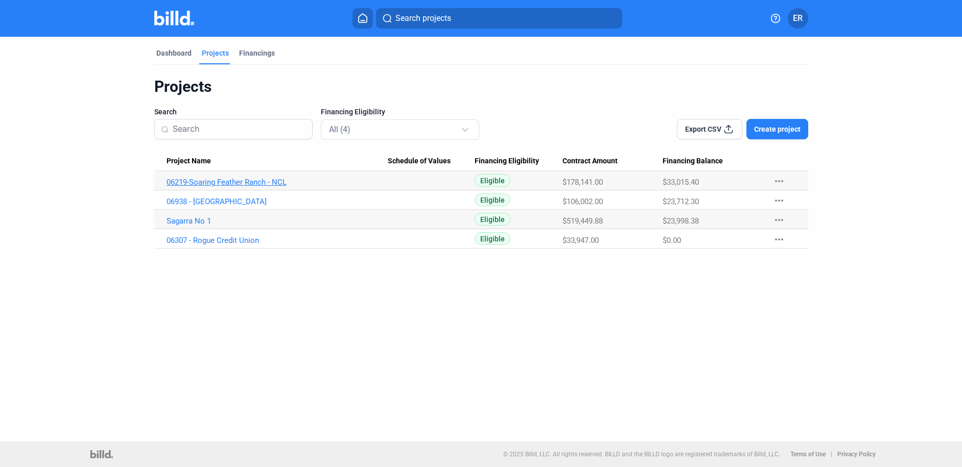 The image size is (962, 467). What do you see at coordinates (672, 241) in the screenshot?
I see `span: $0.00` at bounding box center [672, 241].